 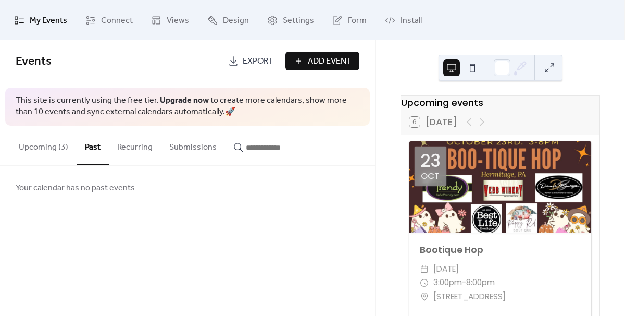 What do you see at coordinates (357, 20) in the screenshot?
I see `span: Form` at bounding box center [357, 20].